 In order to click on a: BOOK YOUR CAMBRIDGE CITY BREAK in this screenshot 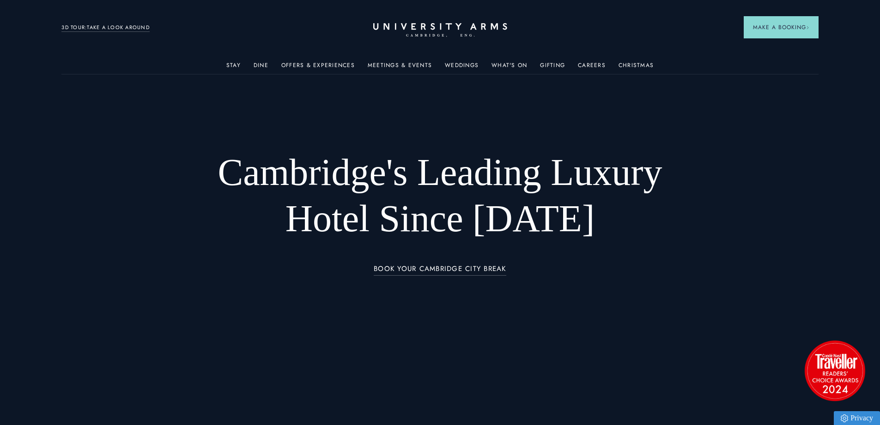, I will do `click(440, 270)`.